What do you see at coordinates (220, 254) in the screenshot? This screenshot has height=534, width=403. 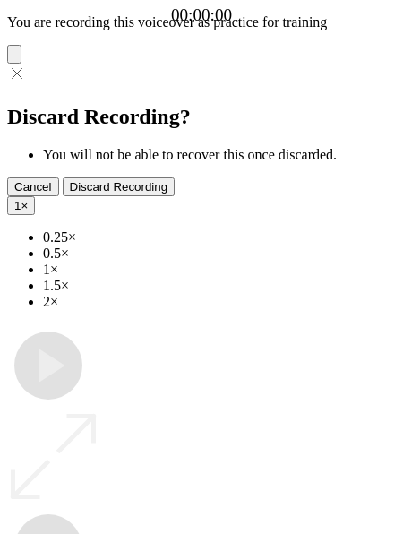 I see `li: 0.5×` at bounding box center [220, 254].